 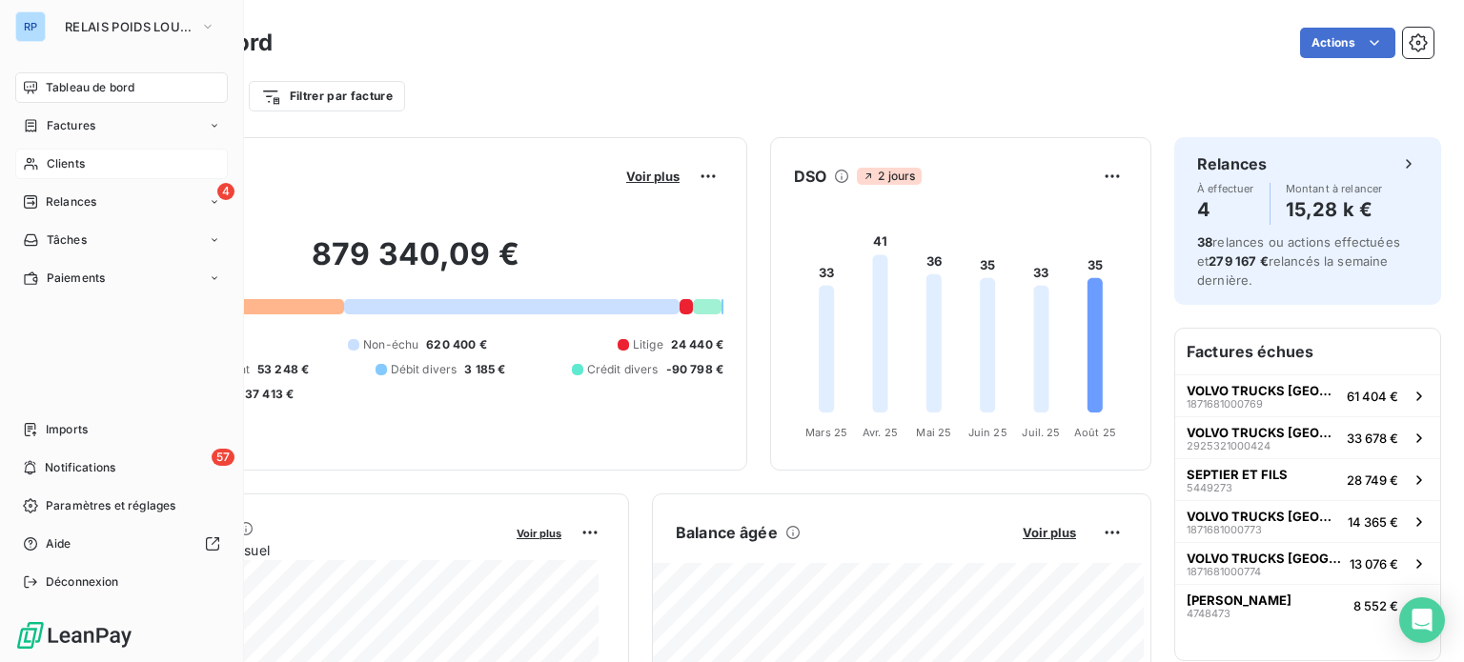 What do you see at coordinates (283, 370) in the screenshot?
I see `span: 53 248 €` at bounding box center [283, 370].